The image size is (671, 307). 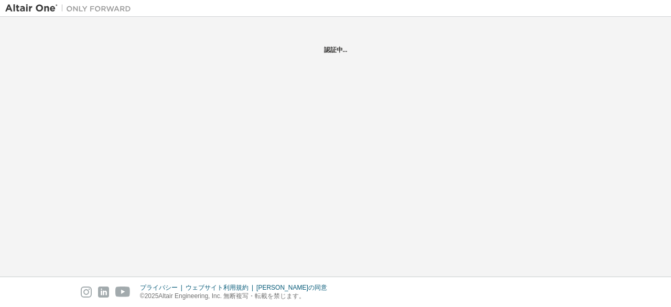 What do you see at coordinates (71, 8) in the screenshot?
I see `img: アルタイルワン` at bounding box center [71, 8].